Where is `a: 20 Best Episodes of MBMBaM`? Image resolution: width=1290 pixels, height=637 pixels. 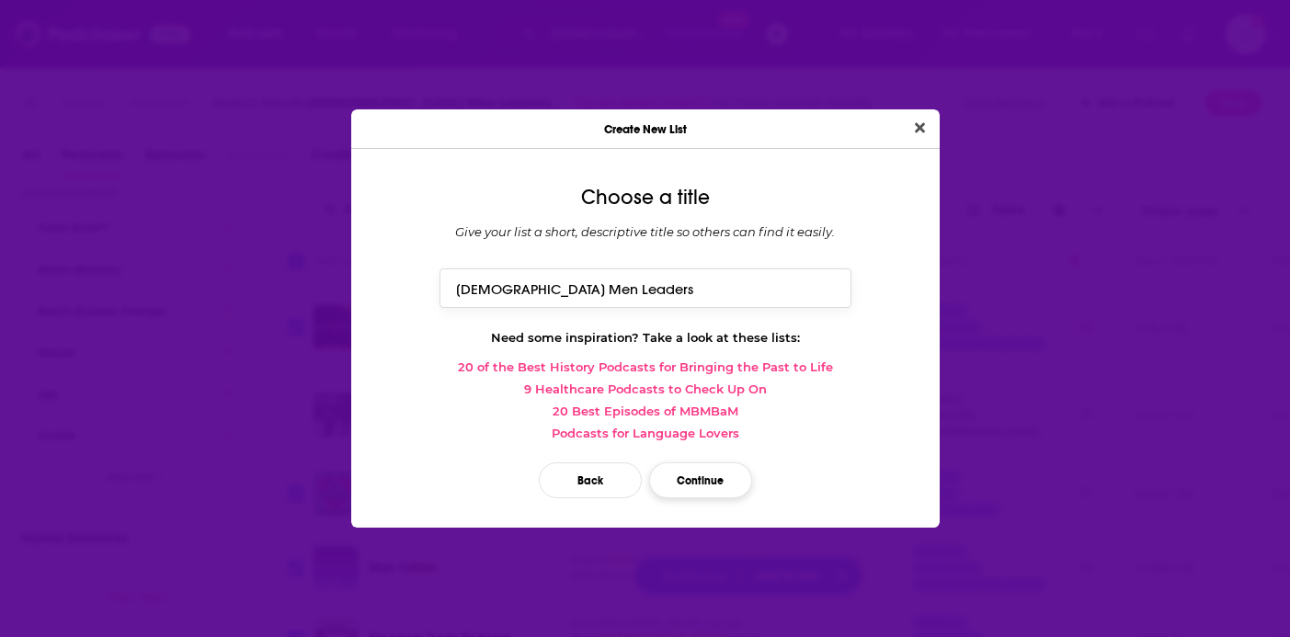 a: 20 Best Episodes of MBMBaM is located at coordinates (646, 411).